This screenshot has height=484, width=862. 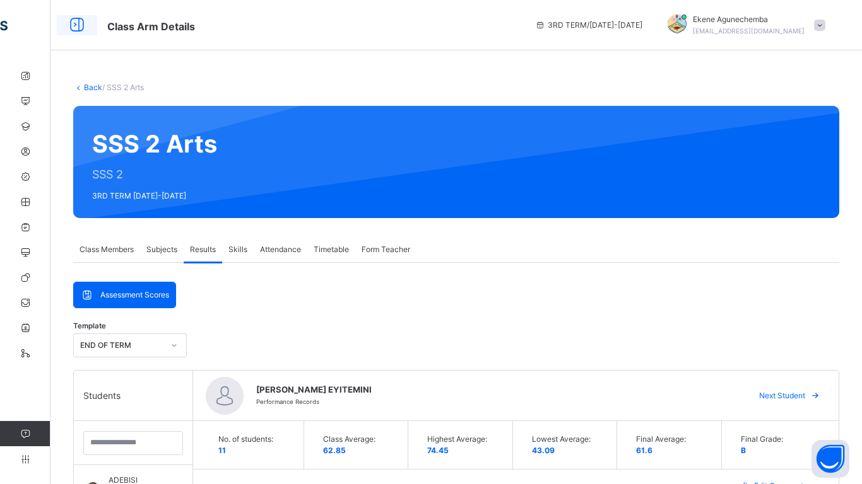 I want to click on span: Students, so click(x=102, y=395).